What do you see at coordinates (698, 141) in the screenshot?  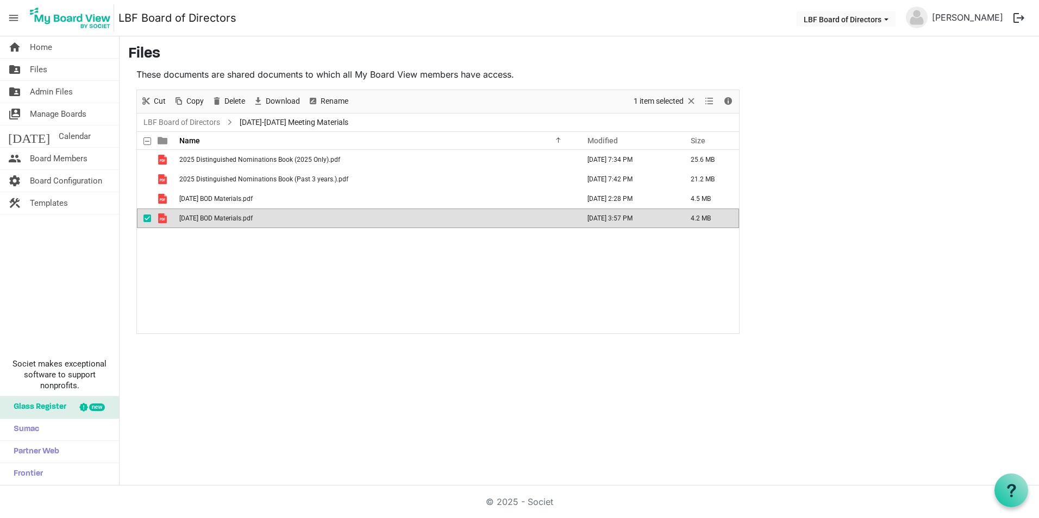 I see `span: Size` at bounding box center [698, 141].